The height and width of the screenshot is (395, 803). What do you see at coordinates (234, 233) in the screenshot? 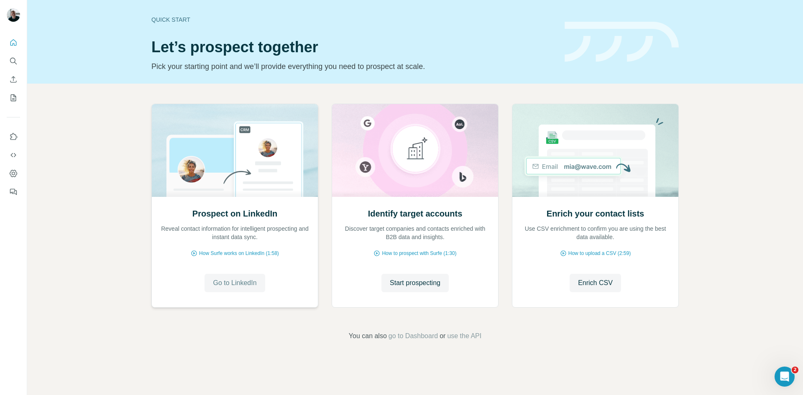
I see `p: Reveal contact information for intelligent prospecting and instant data sync.` at bounding box center [234, 233].